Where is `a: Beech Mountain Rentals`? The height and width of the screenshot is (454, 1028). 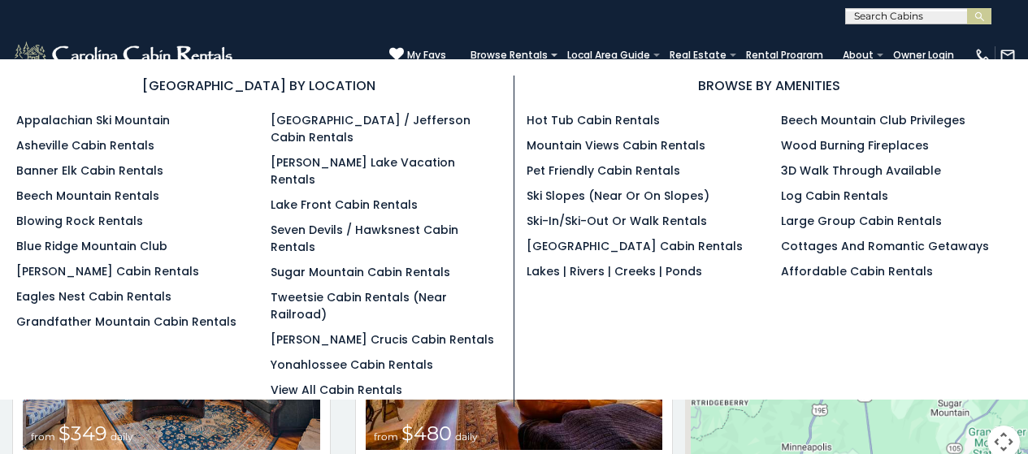
a: Beech Mountain Rentals is located at coordinates (88, 196).